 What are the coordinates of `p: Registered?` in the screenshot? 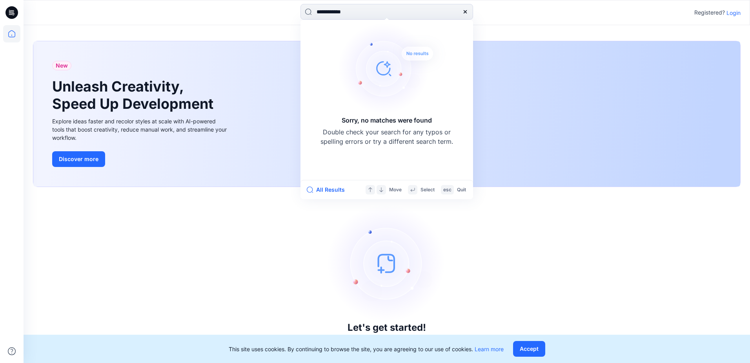 It's located at (710, 13).